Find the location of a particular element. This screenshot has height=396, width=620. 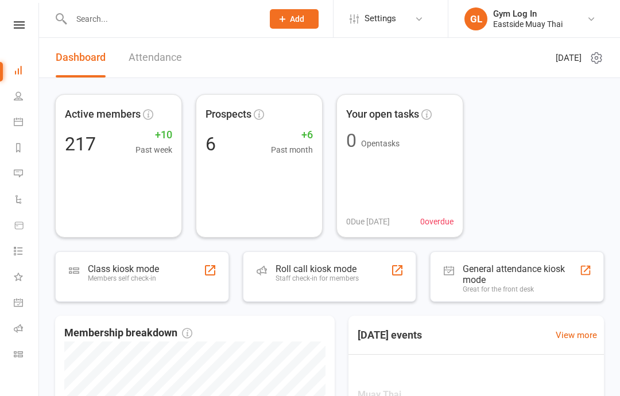

div: Gym Log In is located at coordinates (528, 14).